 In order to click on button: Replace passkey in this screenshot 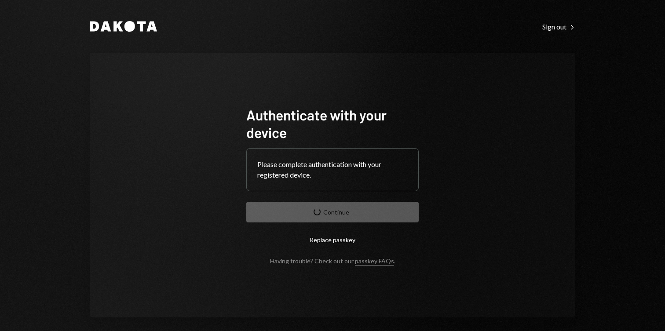, I will do `click(332, 240)`.